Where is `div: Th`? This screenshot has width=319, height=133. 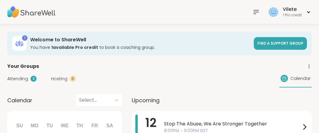
div: Th is located at coordinates (80, 126).